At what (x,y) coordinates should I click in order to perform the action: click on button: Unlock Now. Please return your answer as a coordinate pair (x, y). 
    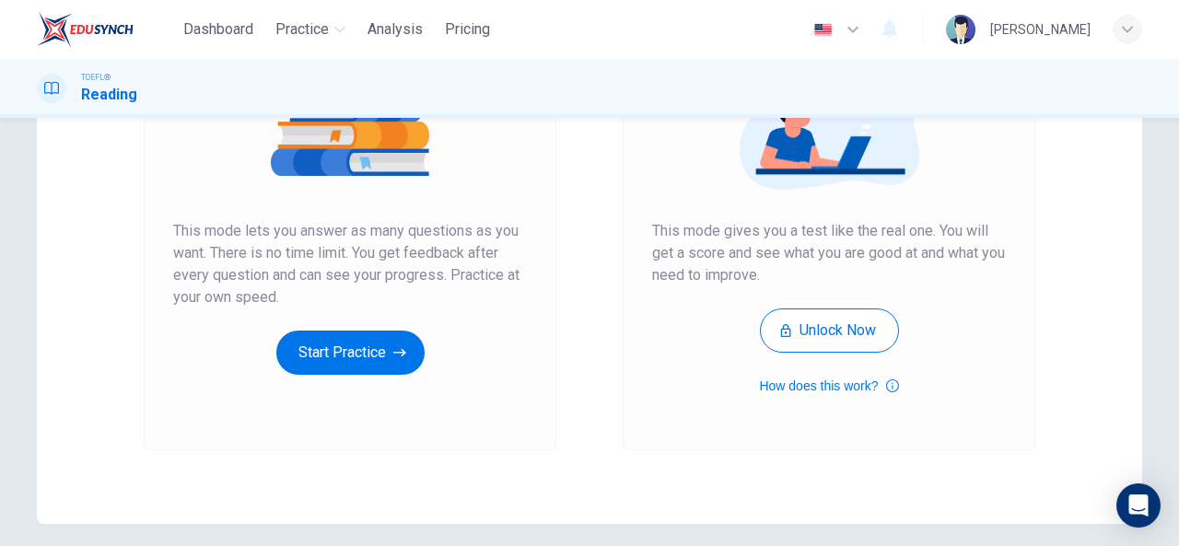
    Looking at the image, I should click on (829, 331).